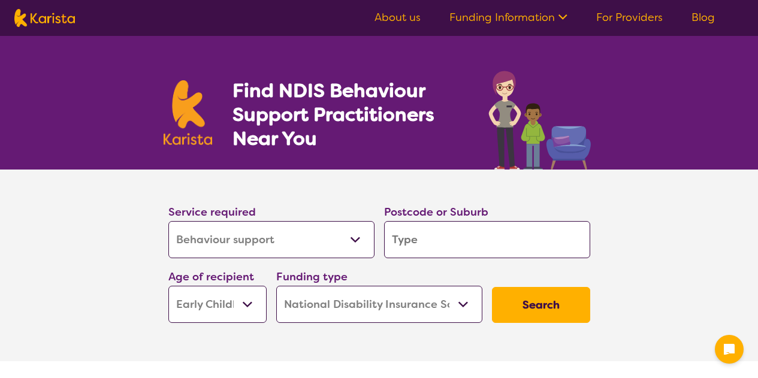  I want to click on input: Type, so click(487, 240).